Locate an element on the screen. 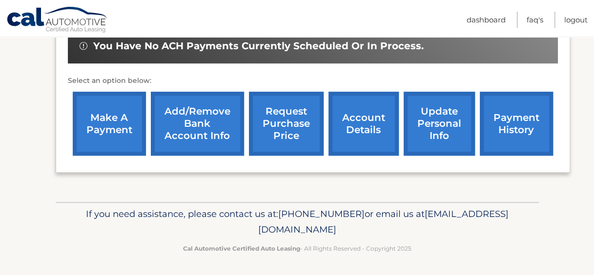  a: Add/Remove bank account info is located at coordinates (197, 123).